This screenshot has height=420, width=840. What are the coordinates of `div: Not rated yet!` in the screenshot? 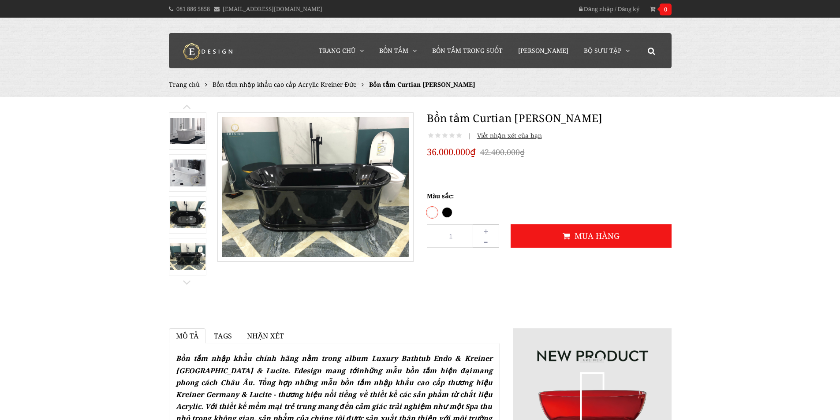 It's located at (445, 136).